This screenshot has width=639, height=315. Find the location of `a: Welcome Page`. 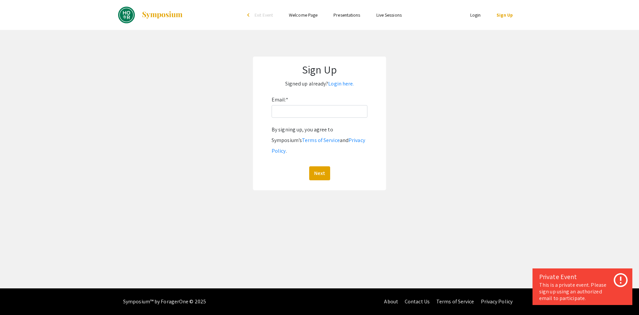

a: Welcome Page is located at coordinates (303, 15).